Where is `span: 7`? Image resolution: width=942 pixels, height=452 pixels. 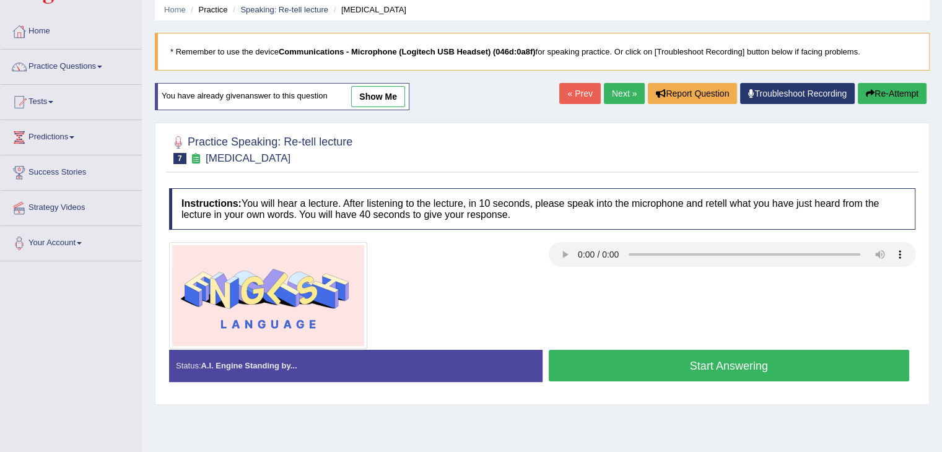
span: 7 is located at coordinates (180, 159).